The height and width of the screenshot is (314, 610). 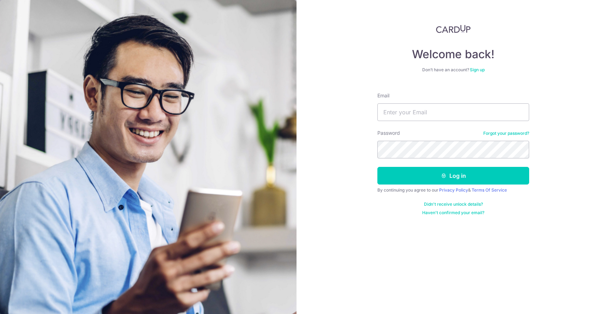 What do you see at coordinates (477, 69) in the screenshot?
I see `a: Sign up` at bounding box center [477, 69].